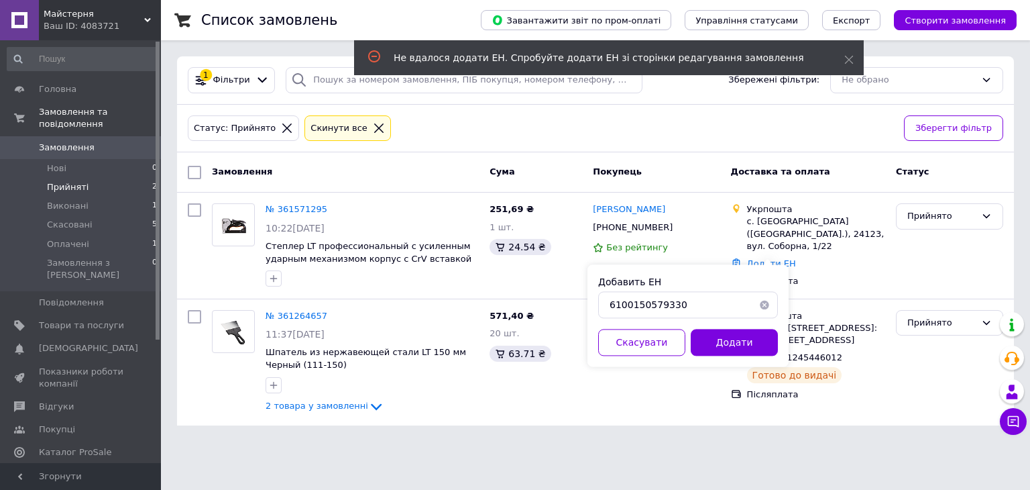 The width and height of the screenshot is (1030, 490). I want to click on span: 20 шт., so click(504, 333).